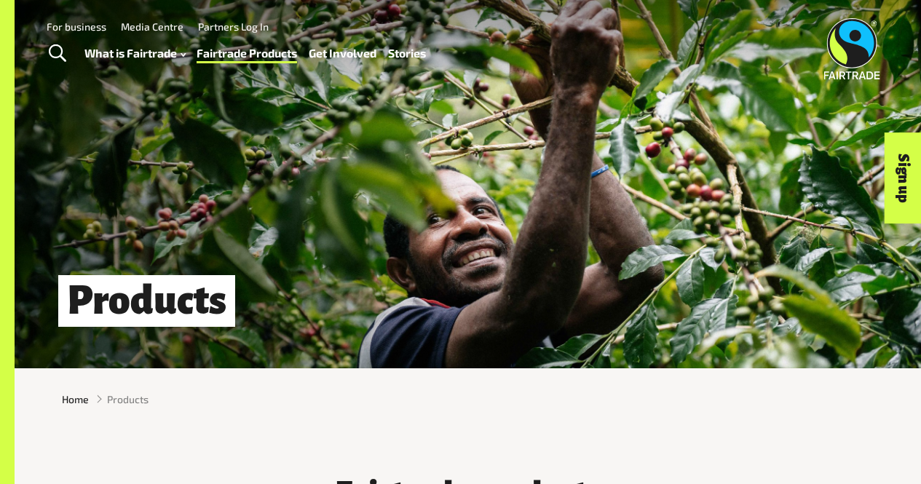 The image size is (921, 484). What do you see at coordinates (75, 399) in the screenshot?
I see `a: Home` at bounding box center [75, 399].